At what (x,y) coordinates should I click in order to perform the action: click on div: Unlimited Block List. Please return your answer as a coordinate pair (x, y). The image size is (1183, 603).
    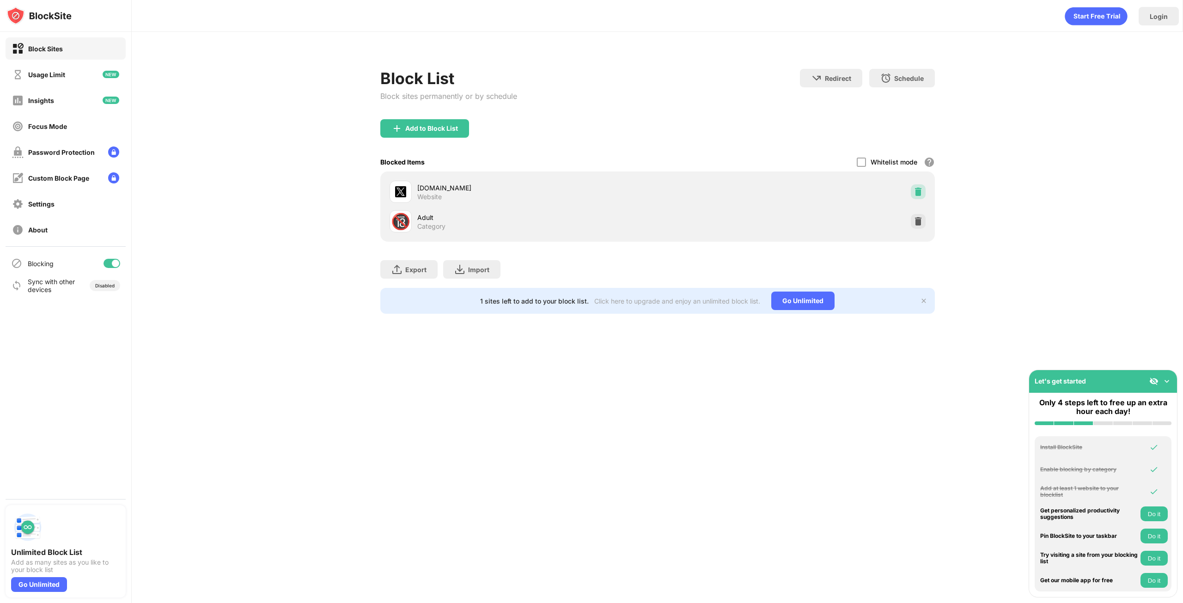
    Looking at the image, I should click on (66, 552).